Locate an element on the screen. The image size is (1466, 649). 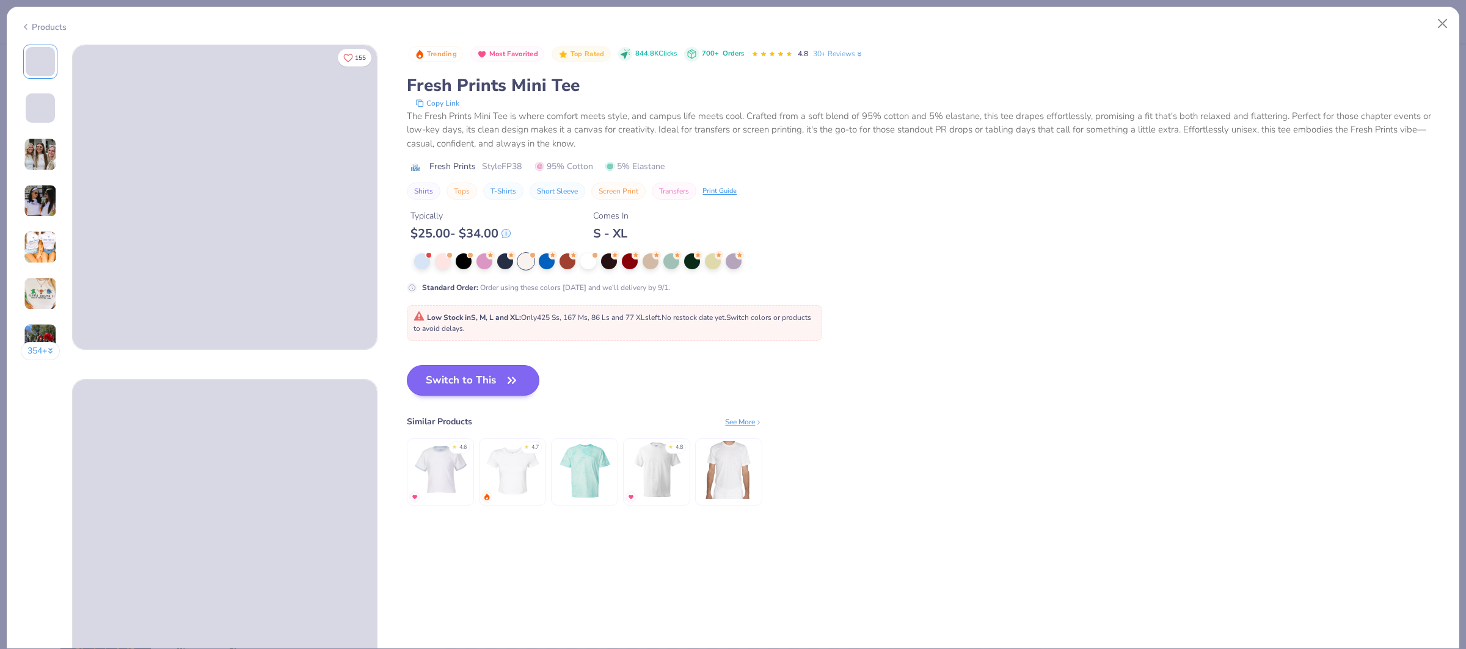
div: The Fresh Prints Mini Tee is where comfort meets style, and campus life meets cool. Crafted from ... is located at coordinates (926, 130).